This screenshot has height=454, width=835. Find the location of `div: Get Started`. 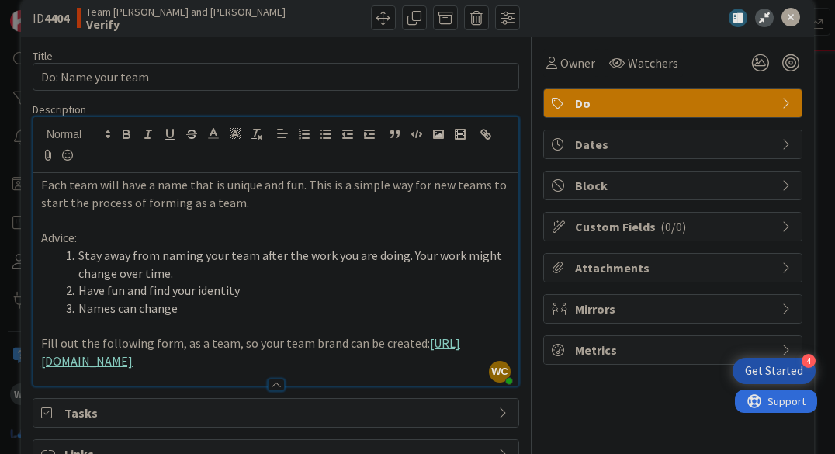

div: Get Started is located at coordinates (773, 371).